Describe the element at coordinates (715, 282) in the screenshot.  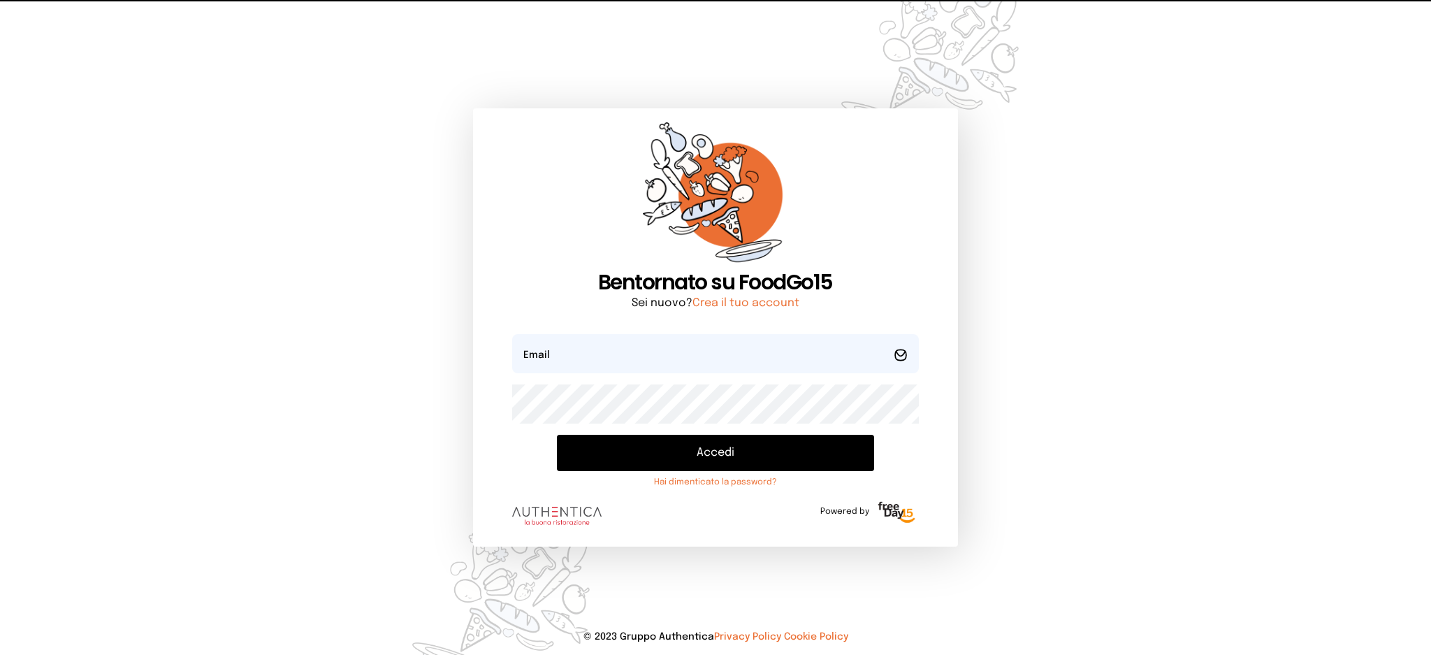
I see `h1: Bentornato su FoodGo15` at that location.